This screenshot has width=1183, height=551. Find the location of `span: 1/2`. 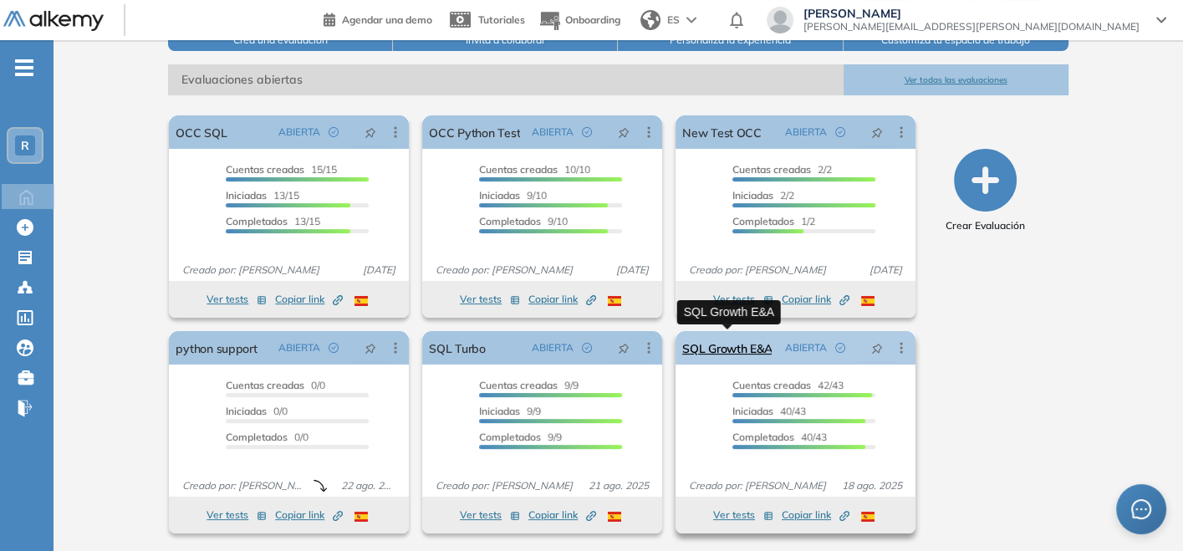

span: 1/2 is located at coordinates (773, 221).